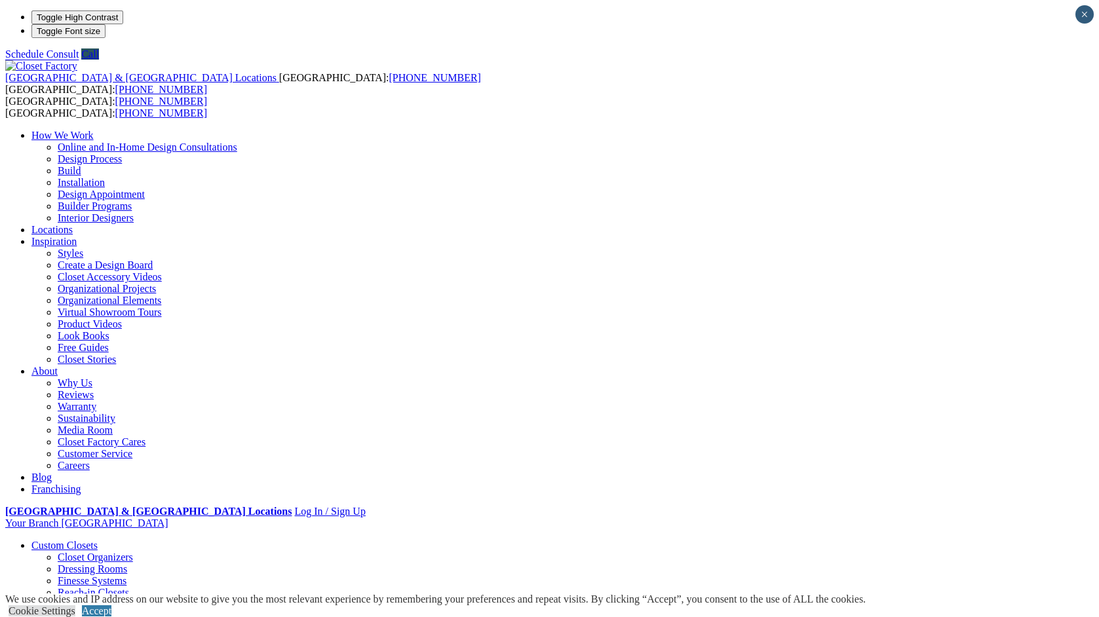 This screenshot has width=1099, height=617. What do you see at coordinates (45, 371) in the screenshot?
I see `a: About` at bounding box center [45, 371].